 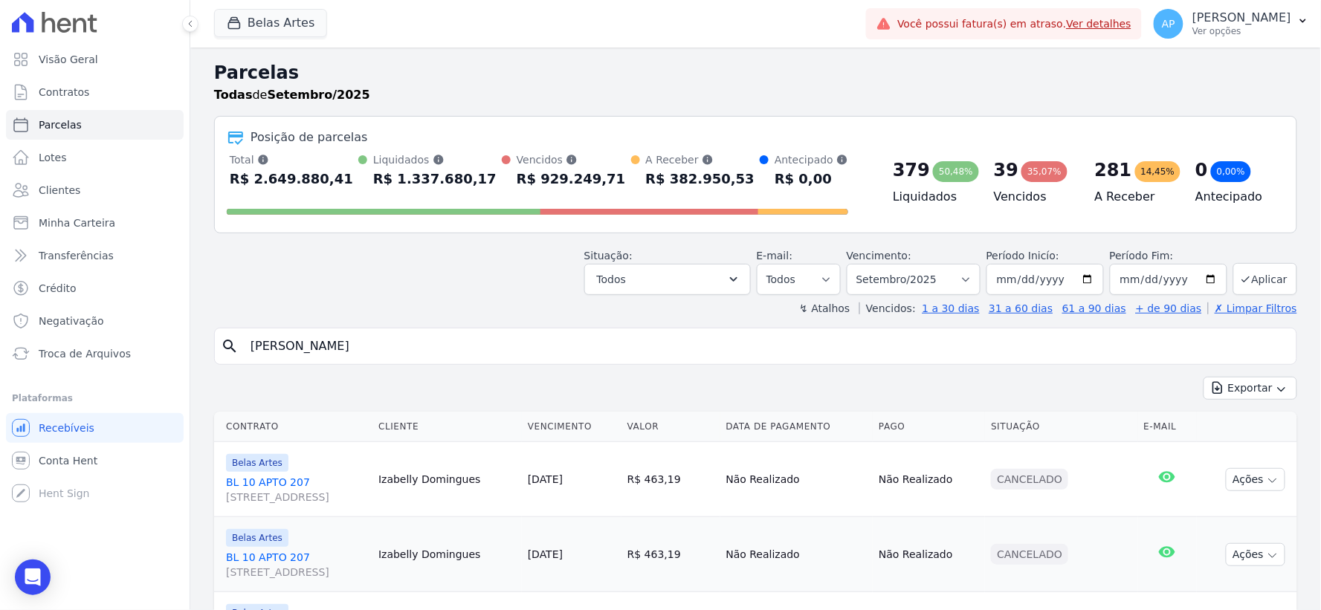 What do you see at coordinates (291, 179) in the screenshot?
I see `div: R$ 2.649.880,41` at bounding box center [291, 179].